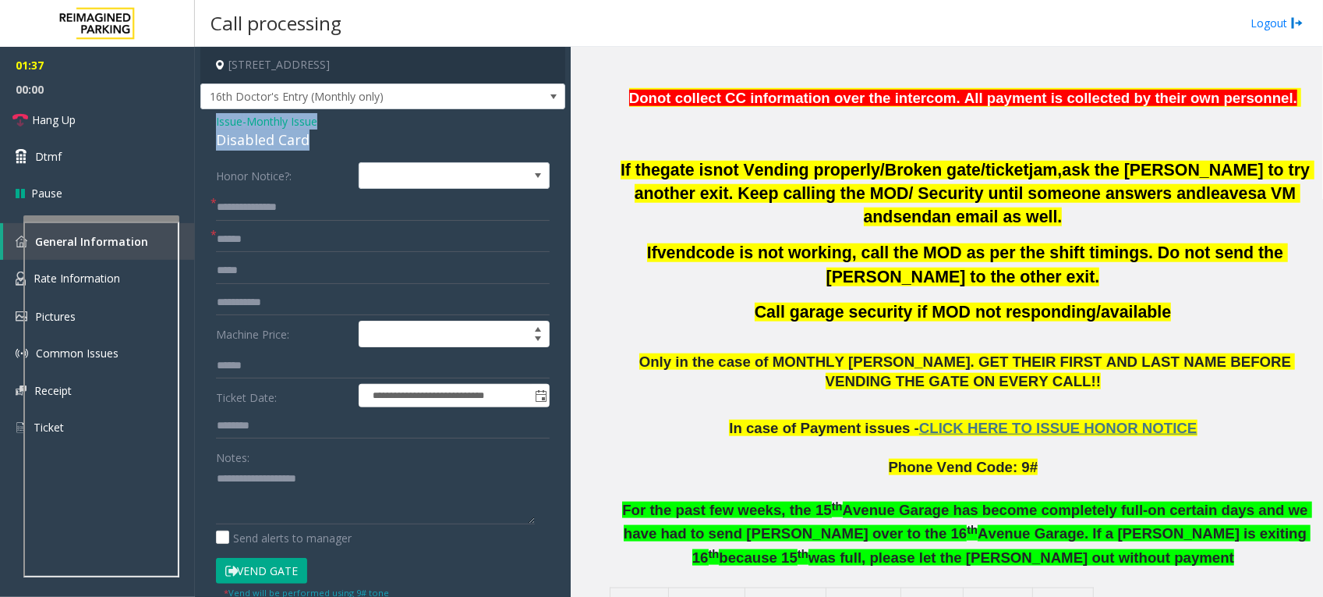 Image resolution: width=1323 pixels, height=597 pixels. What do you see at coordinates (727, 509) in the screenshot?
I see `span: For the past few weeks, the 15` at bounding box center [727, 509].